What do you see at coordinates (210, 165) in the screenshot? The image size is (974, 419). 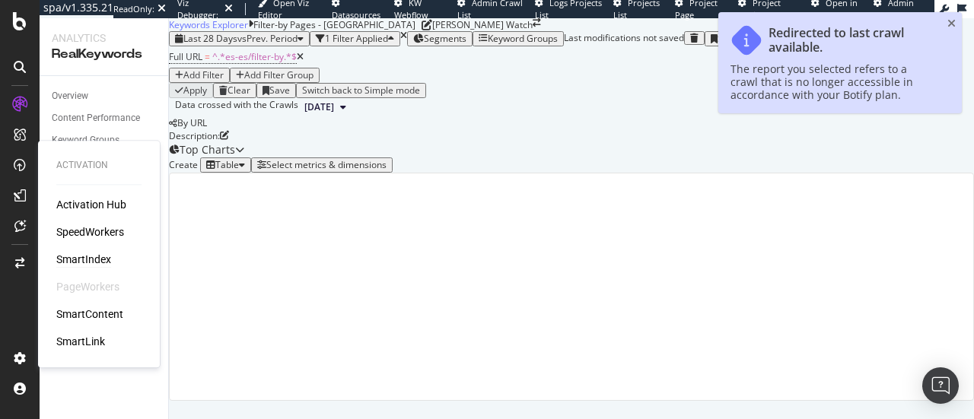 I see `div: Create` at bounding box center [210, 165].